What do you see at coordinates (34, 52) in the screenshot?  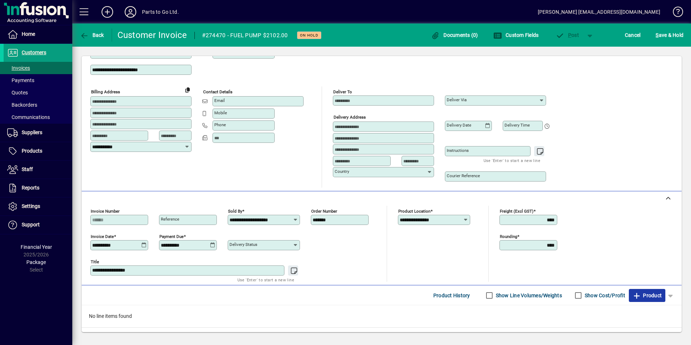 I see `span: Customers` at bounding box center [34, 52].